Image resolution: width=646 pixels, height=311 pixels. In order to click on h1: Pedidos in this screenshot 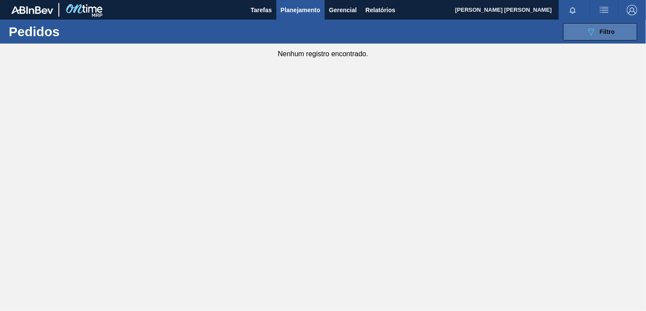, I will do `click(71, 31)`.